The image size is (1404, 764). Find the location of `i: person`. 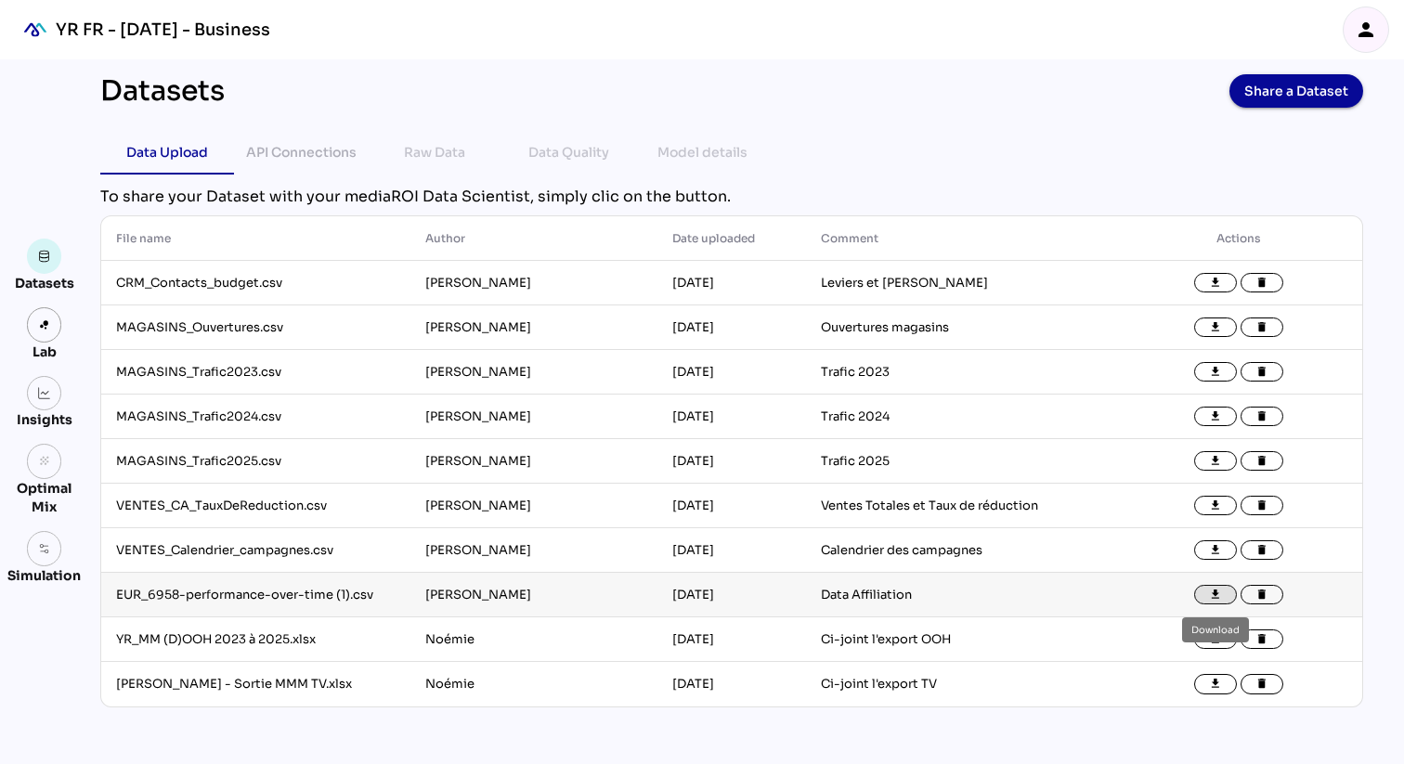

i: person is located at coordinates (1366, 30).